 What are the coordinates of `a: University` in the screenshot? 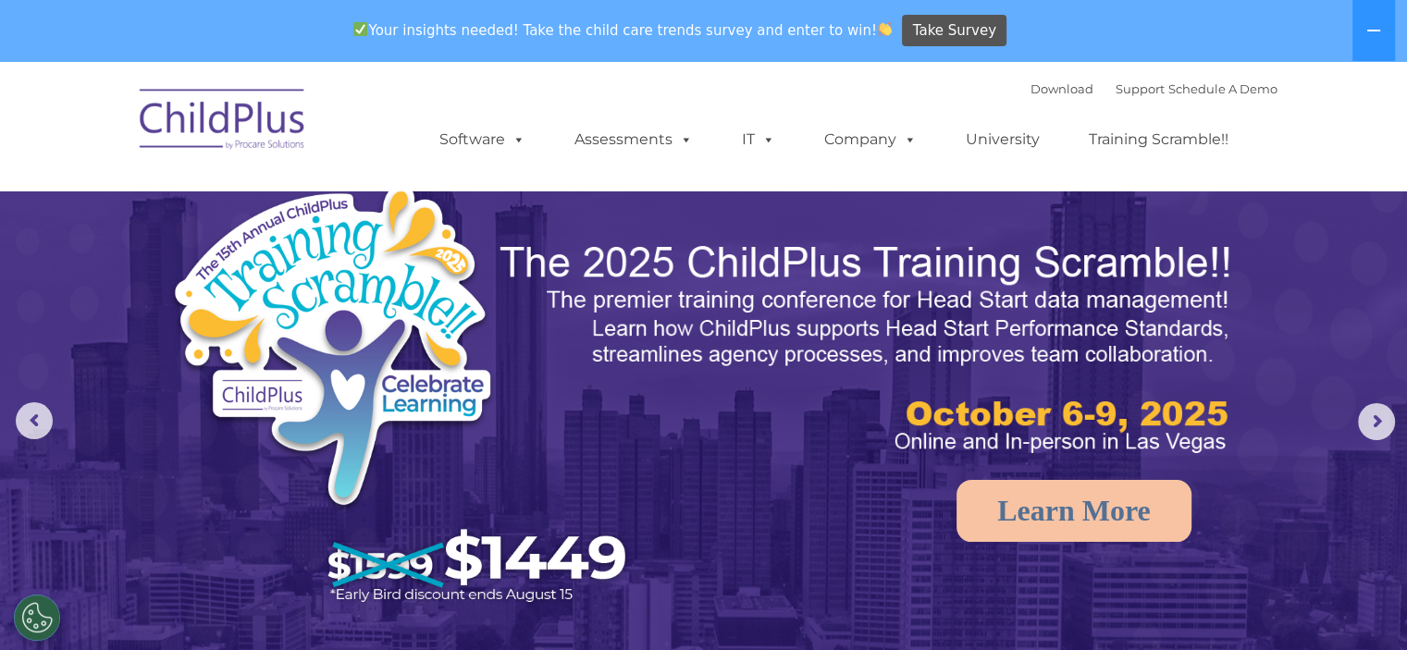 It's located at (1003, 140).